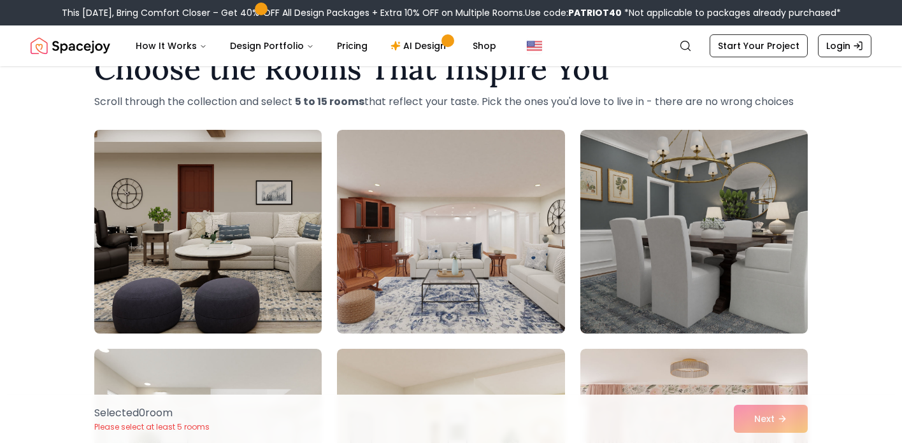 The height and width of the screenshot is (443, 902). What do you see at coordinates (208, 232) in the screenshot?
I see `img: Room room-1` at bounding box center [208, 232].